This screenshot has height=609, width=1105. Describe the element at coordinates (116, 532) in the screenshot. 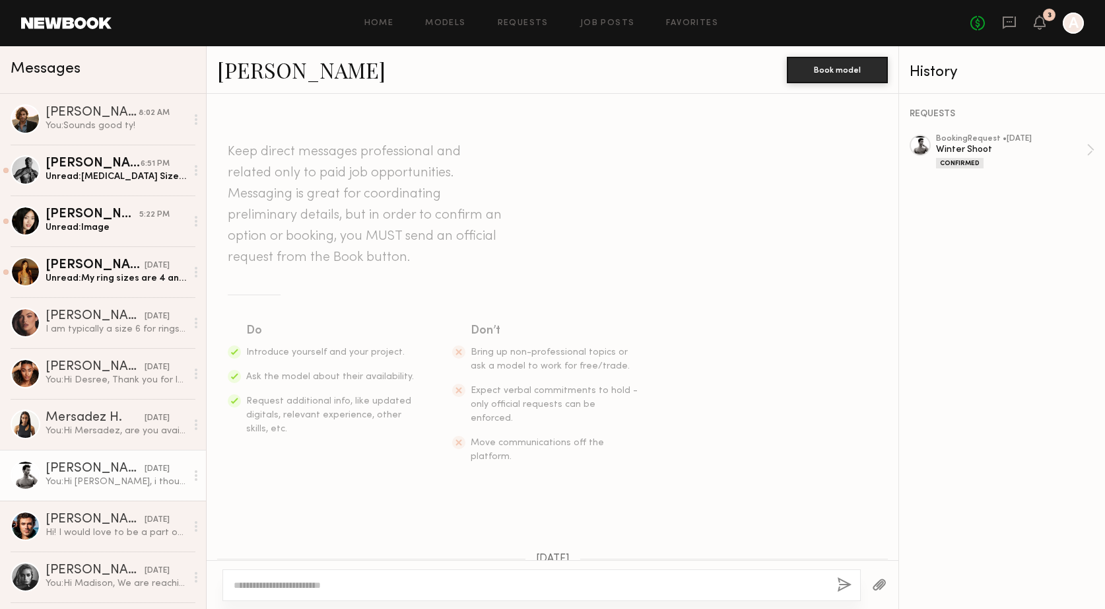

I see `div: Hi! I would love to be a part of this shoot, thank you so much for considering me :) only thing i...` at that location.